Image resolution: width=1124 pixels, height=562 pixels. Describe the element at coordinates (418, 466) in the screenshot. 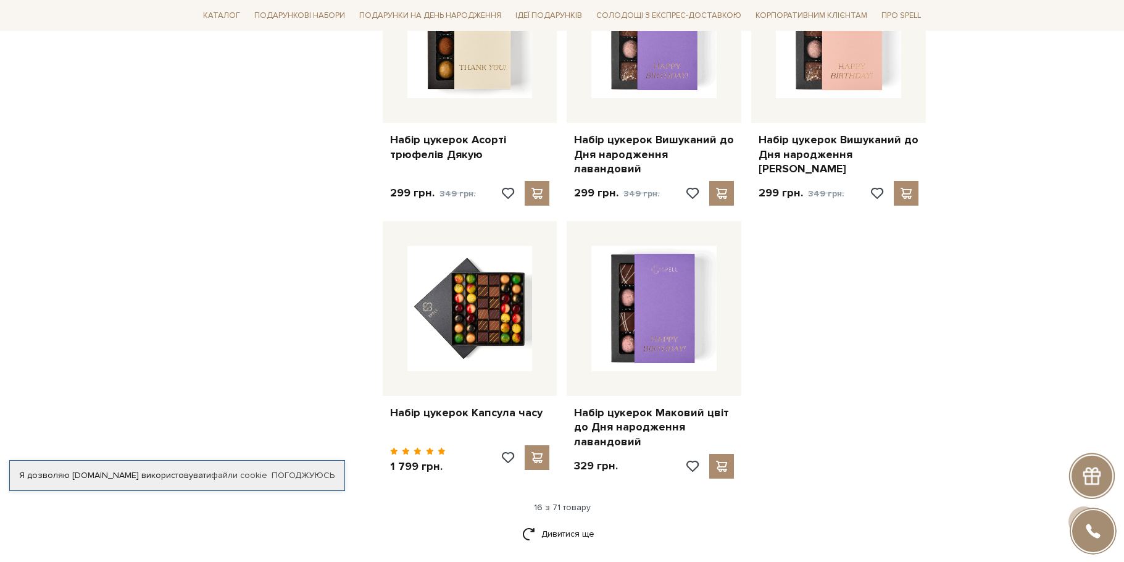

I see `p: 1 799 грн.` at that location.